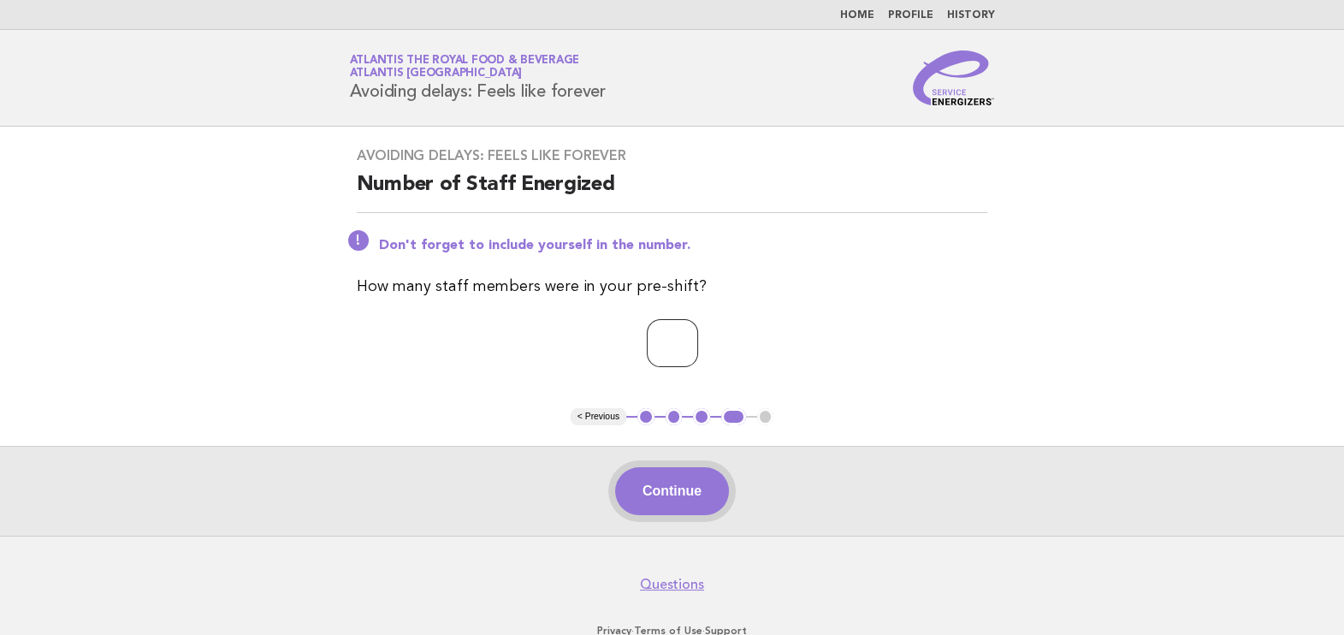  Describe the element at coordinates (672, 156) in the screenshot. I see `h3: Avoiding delays: Feels like forever` at that location.